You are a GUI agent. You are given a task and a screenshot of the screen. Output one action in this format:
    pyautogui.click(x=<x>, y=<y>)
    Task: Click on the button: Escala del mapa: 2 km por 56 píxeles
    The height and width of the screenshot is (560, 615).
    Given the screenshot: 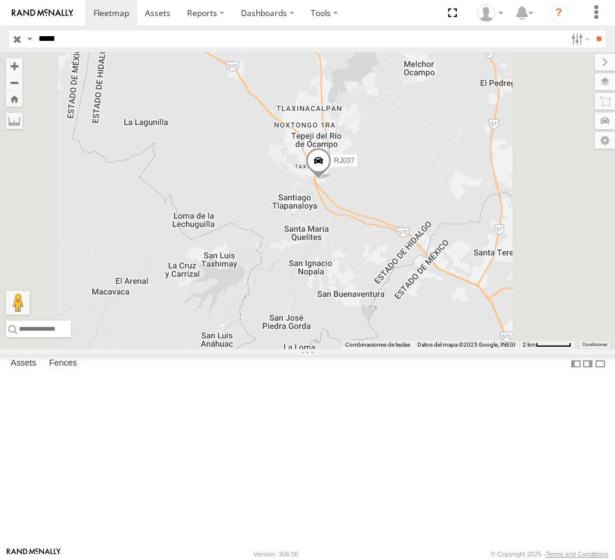 What is the action you would take?
    pyautogui.click(x=547, y=345)
    